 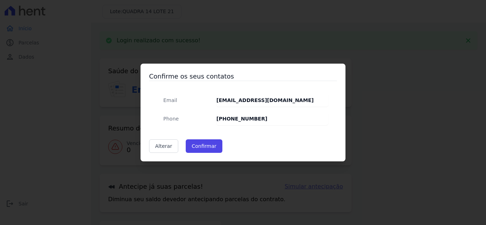 I want to click on button: Confirmar, so click(x=204, y=146).